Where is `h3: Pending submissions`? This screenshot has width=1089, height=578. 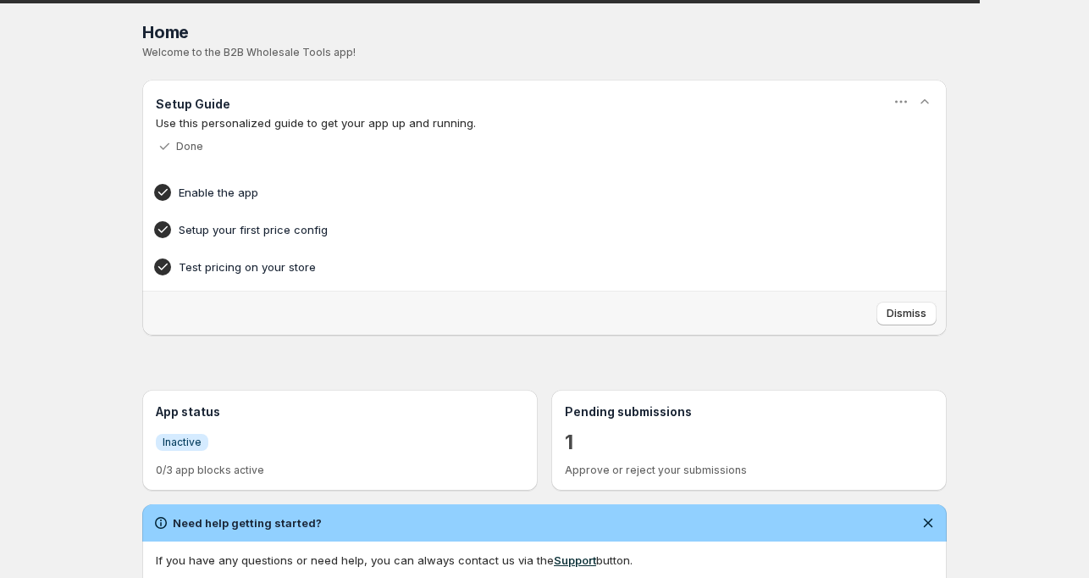 h3: Pending submissions is located at coordinates (749, 412).